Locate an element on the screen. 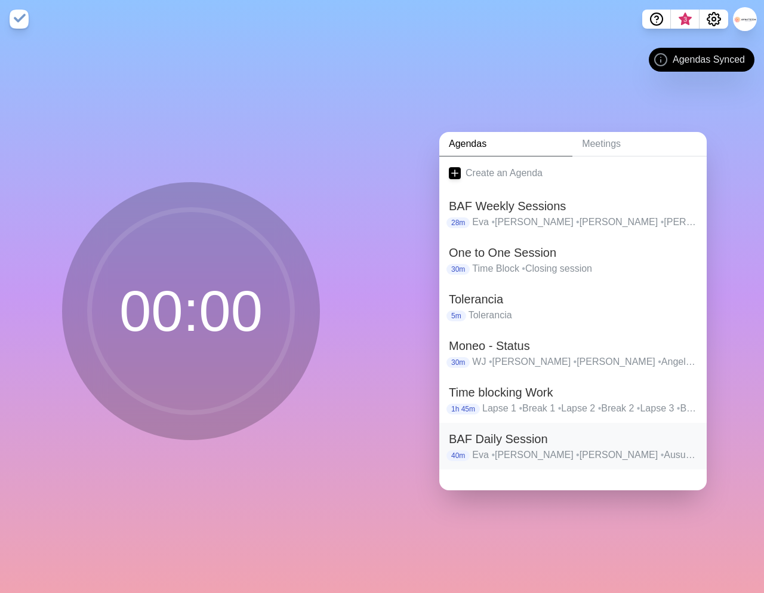 The width and height of the screenshot is (764, 593). img: timeblocks logo is located at coordinates (19, 19).